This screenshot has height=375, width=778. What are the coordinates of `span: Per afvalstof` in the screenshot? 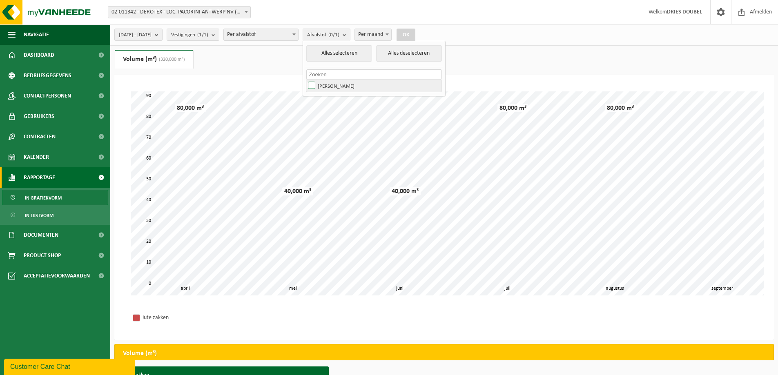 It's located at (261, 35).